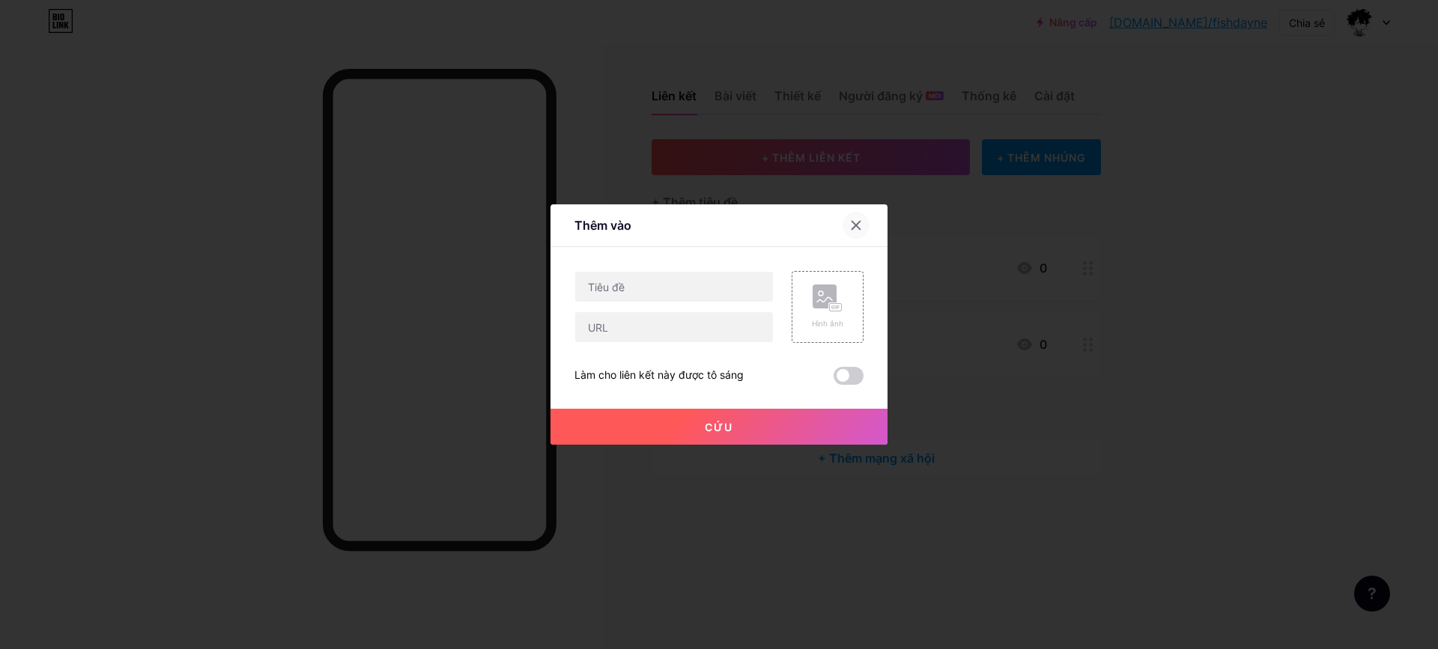 This screenshot has width=1438, height=649. What do you see at coordinates (674, 327) in the screenshot?
I see `input: URL` at bounding box center [674, 327].